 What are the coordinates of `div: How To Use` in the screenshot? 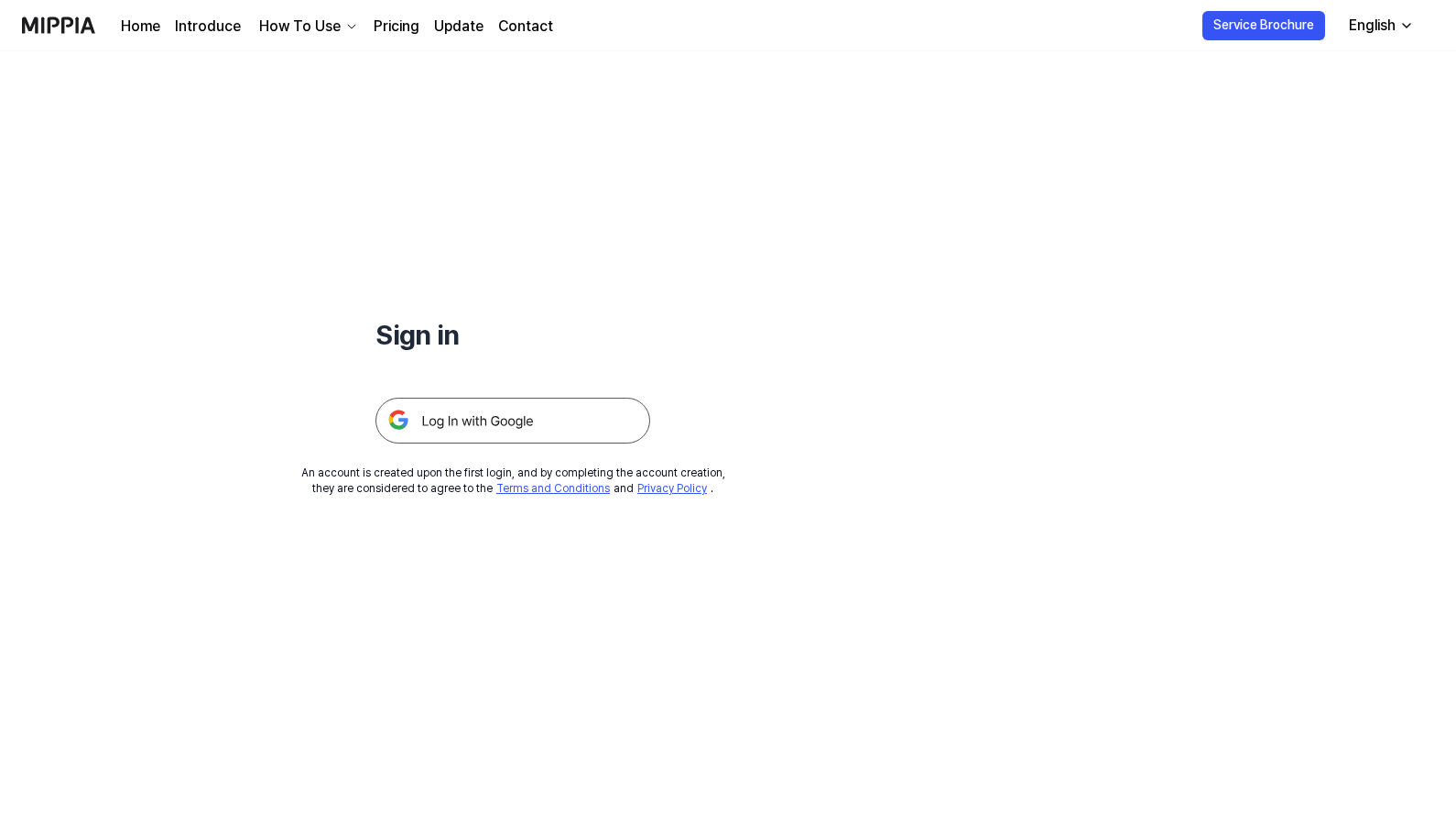 It's located at (299, 27).